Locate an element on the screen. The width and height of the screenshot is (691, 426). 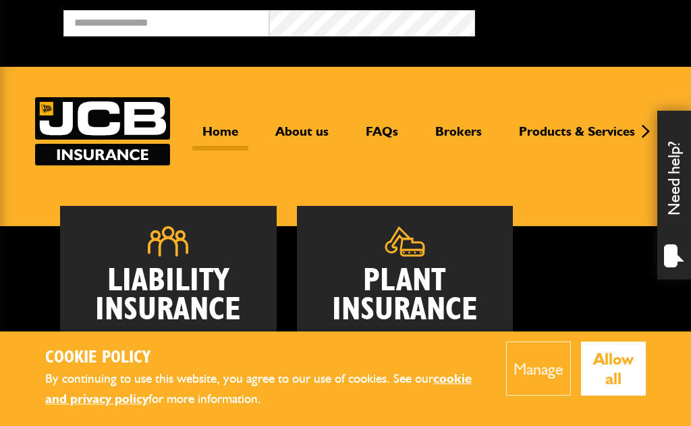
img: JCB Insurance Services logo is located at coordinates (103, 131).